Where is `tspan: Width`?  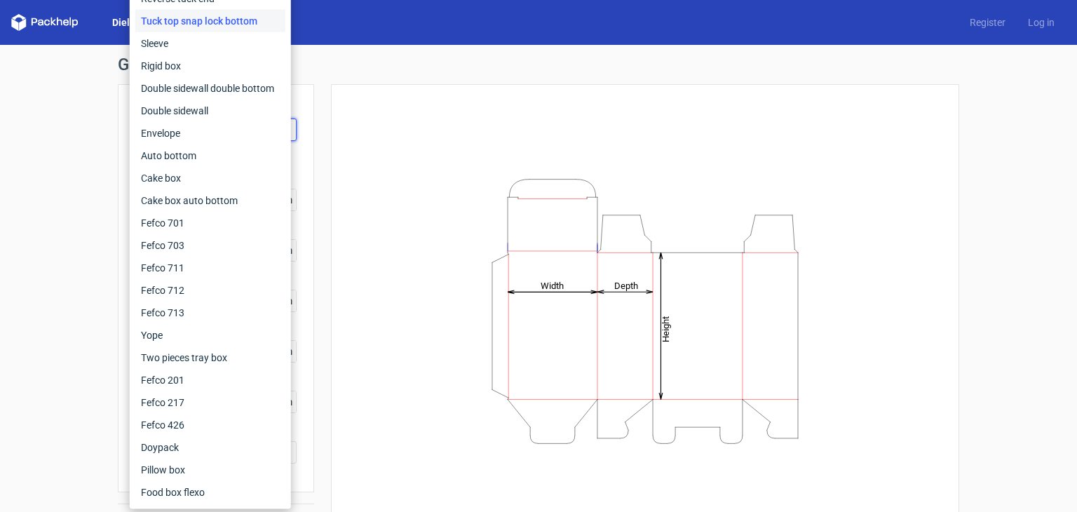 tspan: Width is located at coordinates (552, 285).